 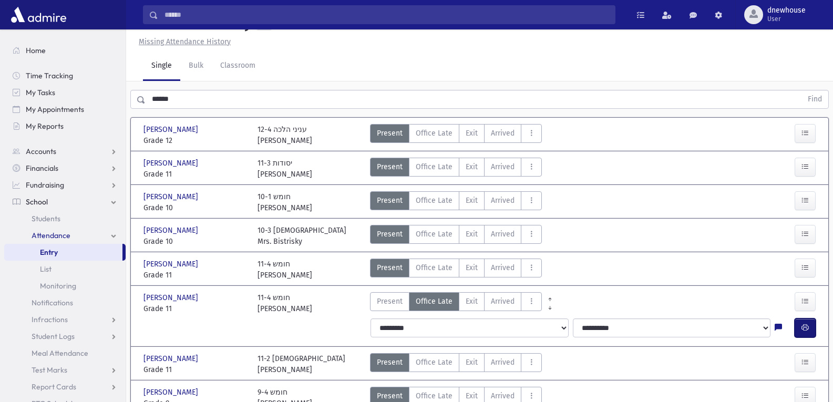 I want to click on a: Fundraising, so click(x=65, y=185).